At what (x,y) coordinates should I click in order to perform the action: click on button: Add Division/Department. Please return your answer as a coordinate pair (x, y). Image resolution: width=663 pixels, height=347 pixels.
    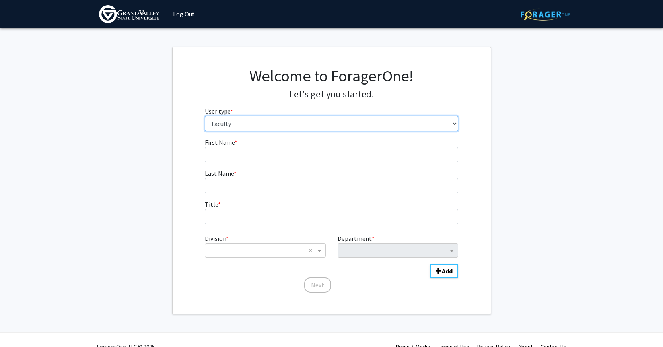
    Looking at the image, I should click on (444, 271).